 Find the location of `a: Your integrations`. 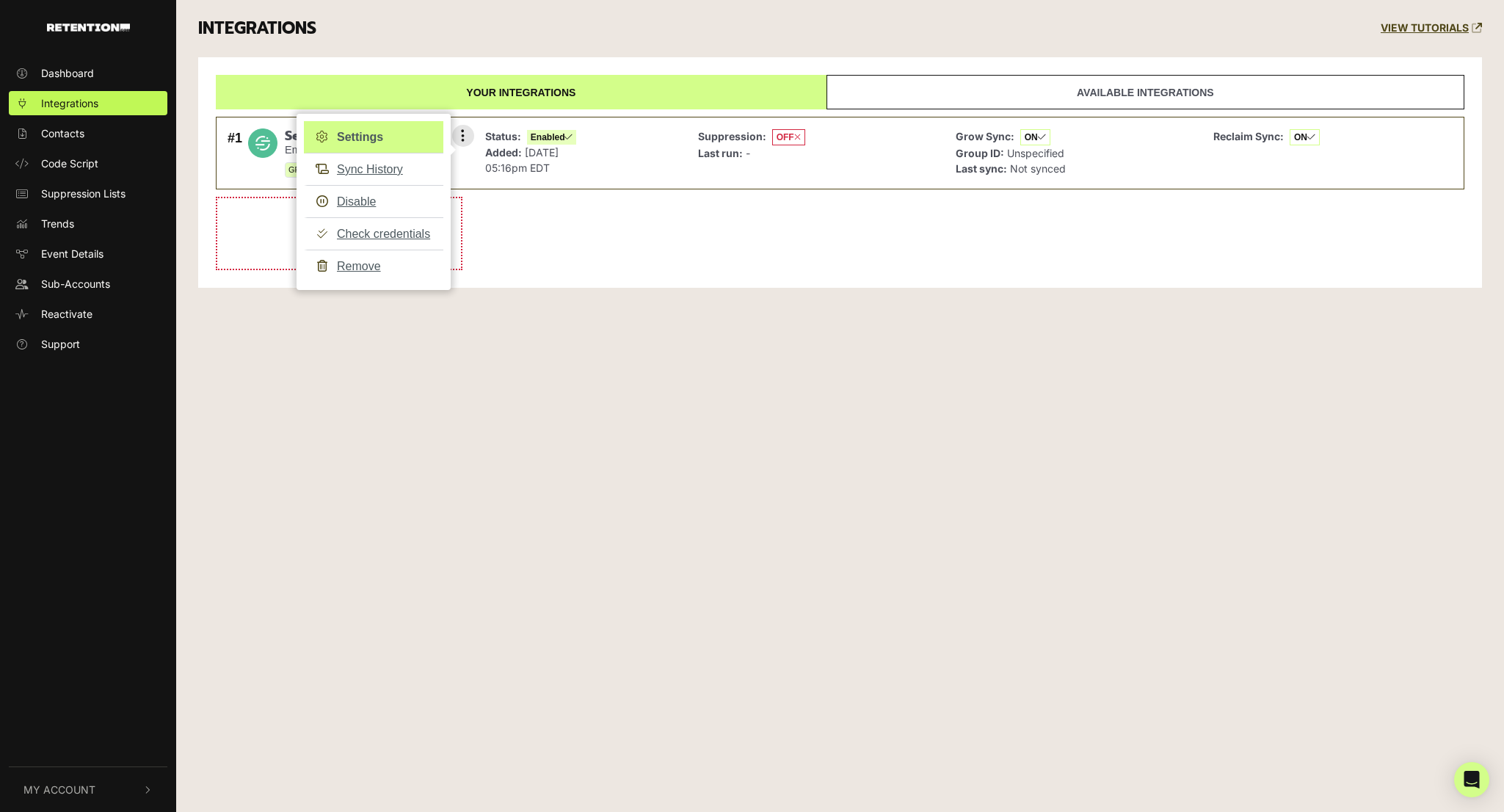

a: Your integrations is located at coordinates (521, 92).